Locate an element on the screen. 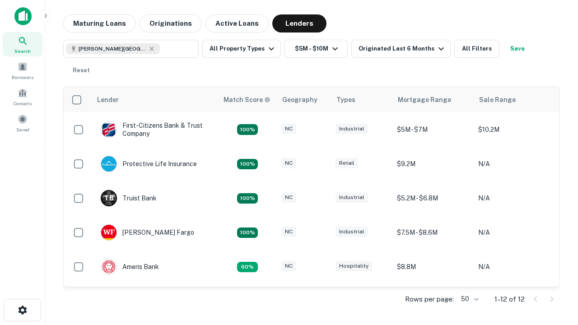 This screenshot has height=325, width=578. p: 1–12 of 12 is located at coordinates (509, 299).